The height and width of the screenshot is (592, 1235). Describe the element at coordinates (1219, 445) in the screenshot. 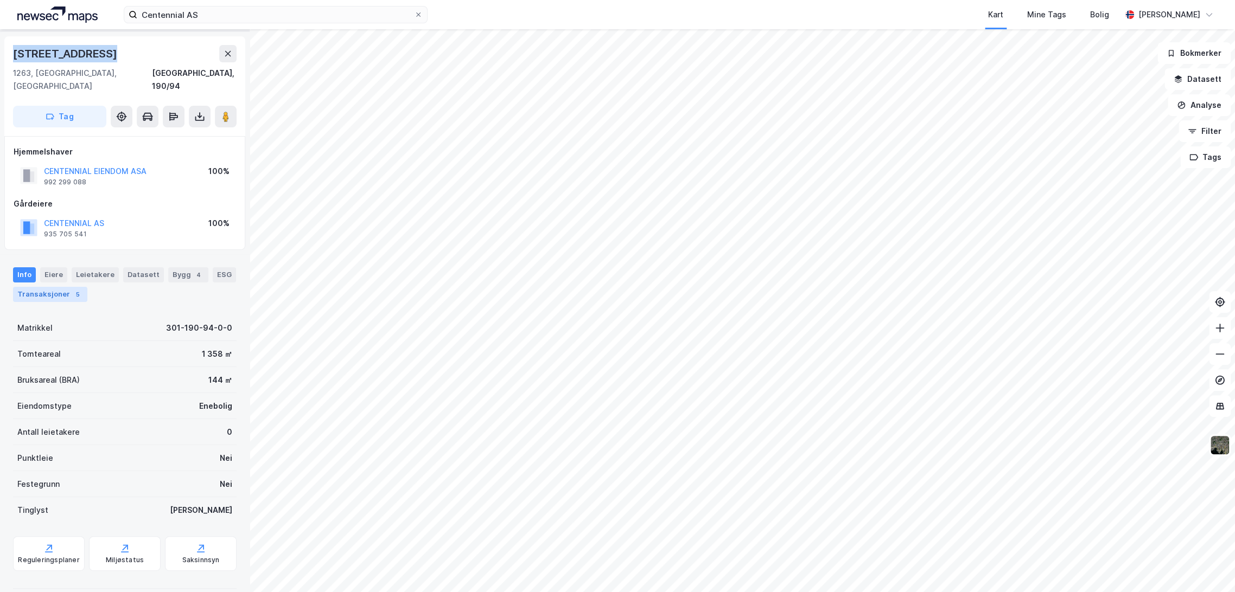

I see `img: 9k=` at that location.